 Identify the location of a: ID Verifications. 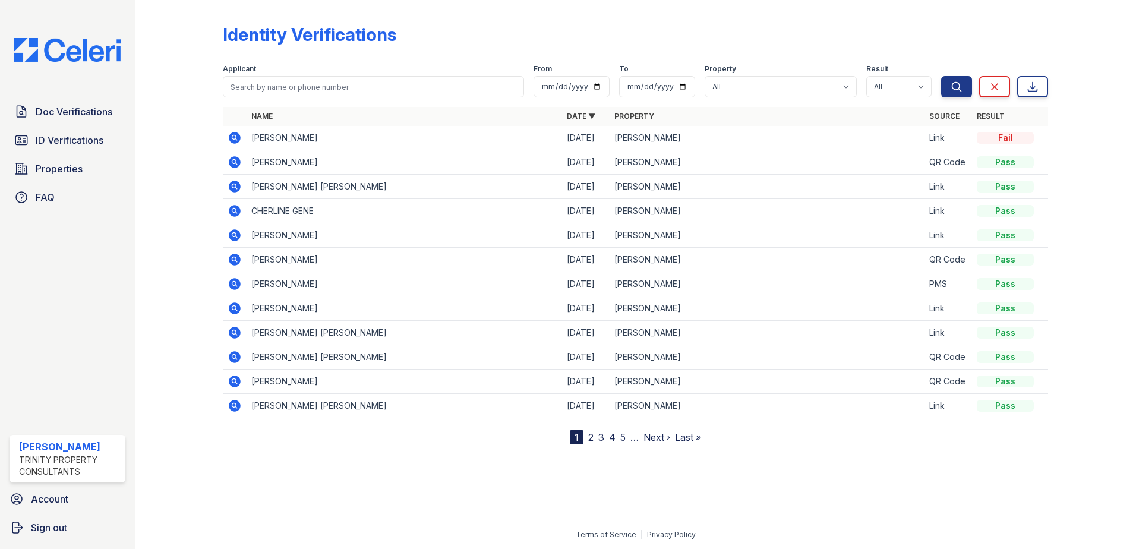
(67, 140).